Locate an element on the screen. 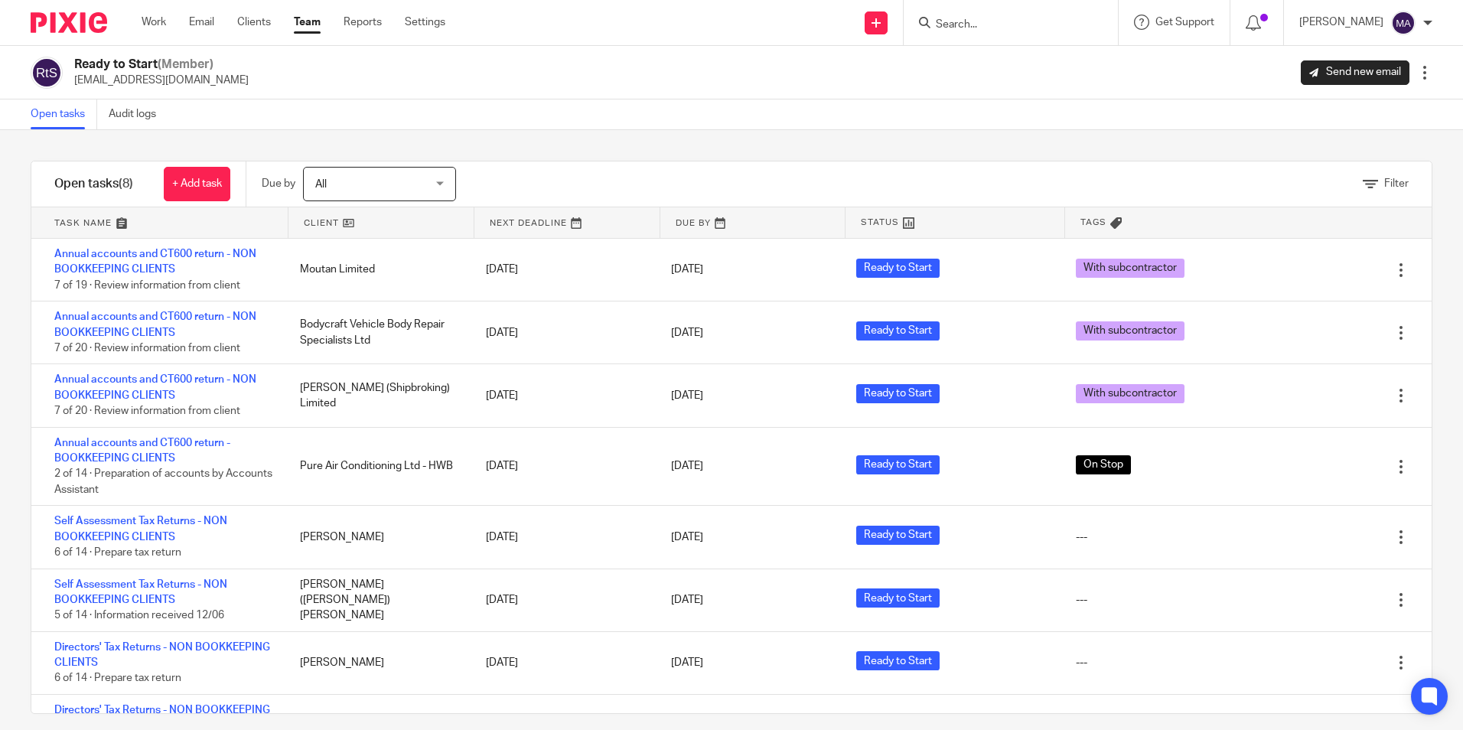 The height and width of the screenshot is (730, 1463). img: Pixie is located at coordinates (69, 22).